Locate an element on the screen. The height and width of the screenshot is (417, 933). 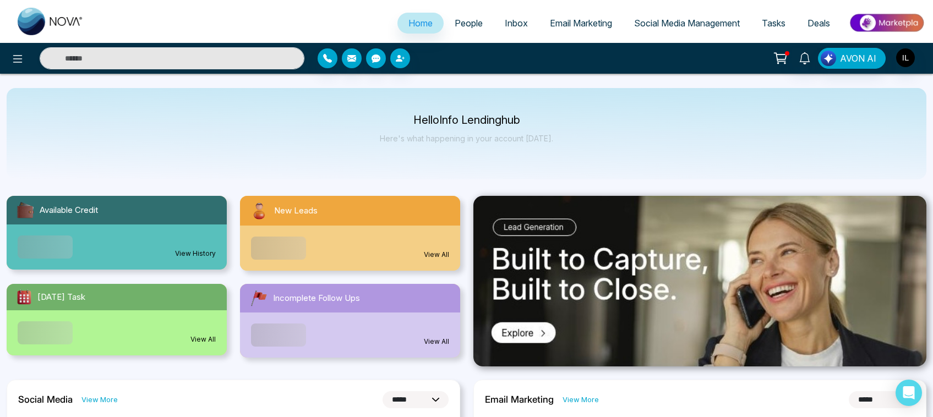
span: Tasks is located at coordinates (773, 23).